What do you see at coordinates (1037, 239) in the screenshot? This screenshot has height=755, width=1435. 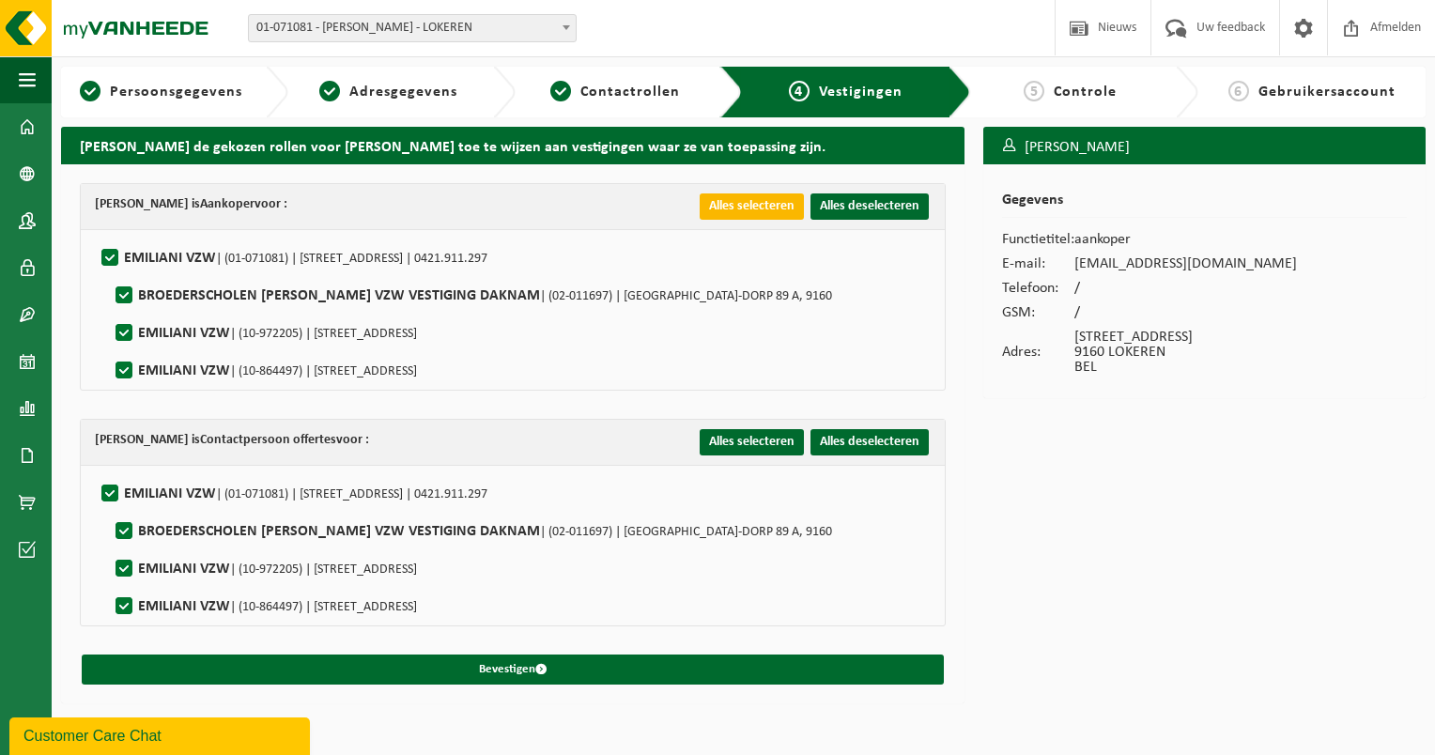 I see `td: Functietitel:` at bounding box center [1037, 239].